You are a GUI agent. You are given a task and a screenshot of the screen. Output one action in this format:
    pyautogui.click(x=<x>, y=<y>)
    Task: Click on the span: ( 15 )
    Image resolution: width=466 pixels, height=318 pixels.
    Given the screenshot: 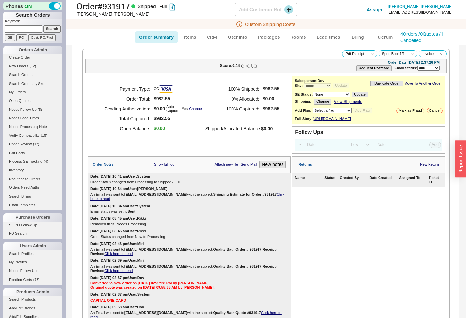 What is the action you would take?
    pyautogui.click(x=44, y=135)
    